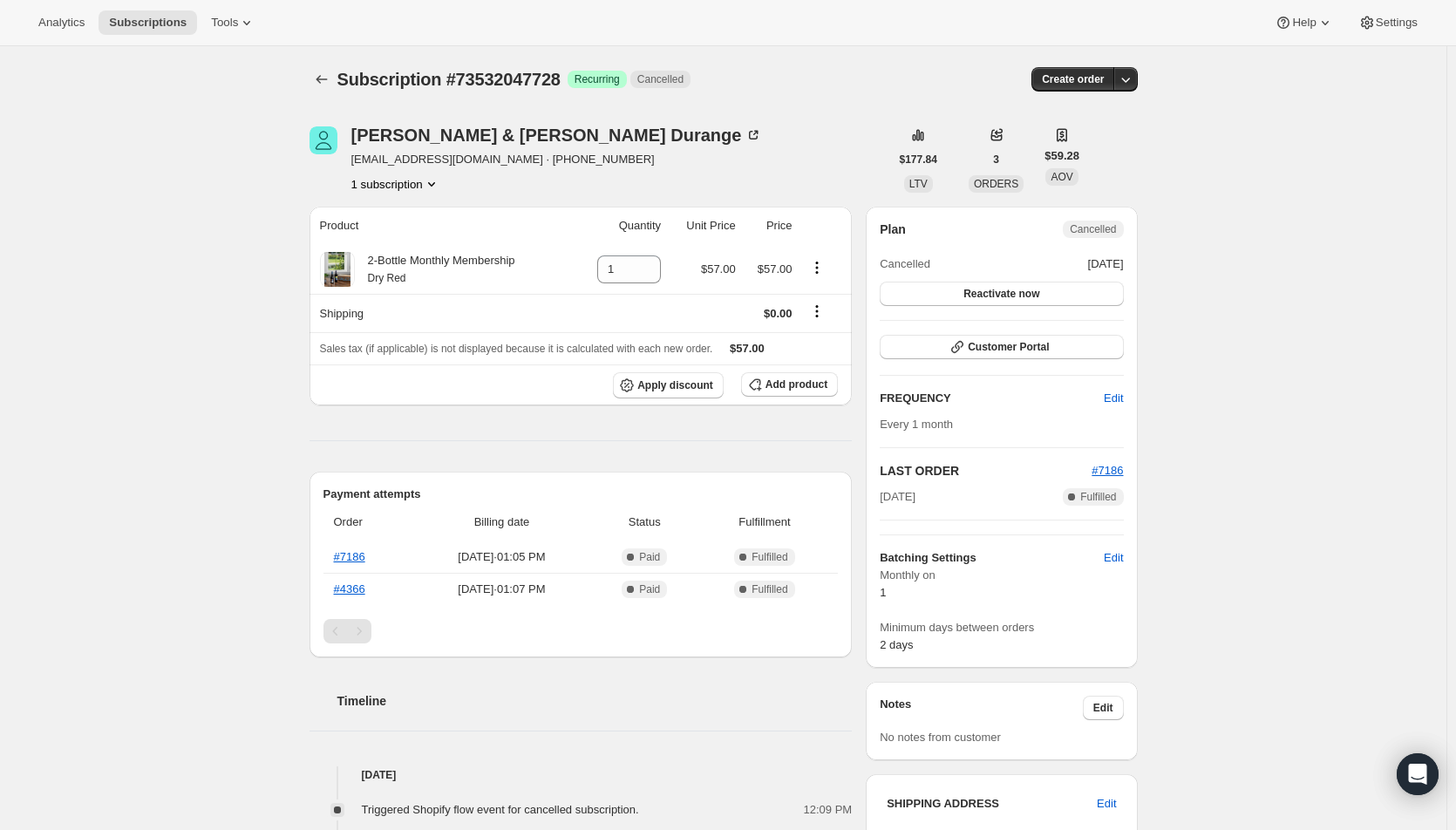 The height and width of the screenshot is (830, 1456). What do you see at coordinates (675, 386) in the screenshot?
I see `span: Apply discount` at bounding box center [675, 386].